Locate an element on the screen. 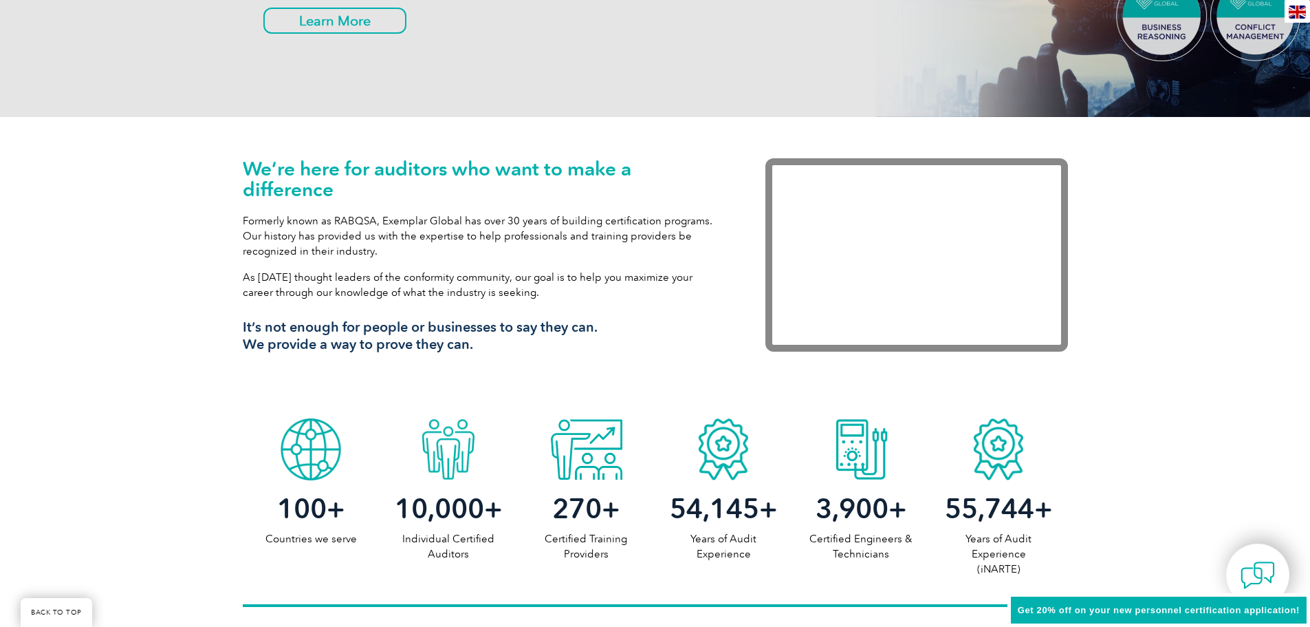 Image resolution: width=1310 pixels, height=627 pixels. p: Years of Audit Experience is located at coordinates (723, 546).